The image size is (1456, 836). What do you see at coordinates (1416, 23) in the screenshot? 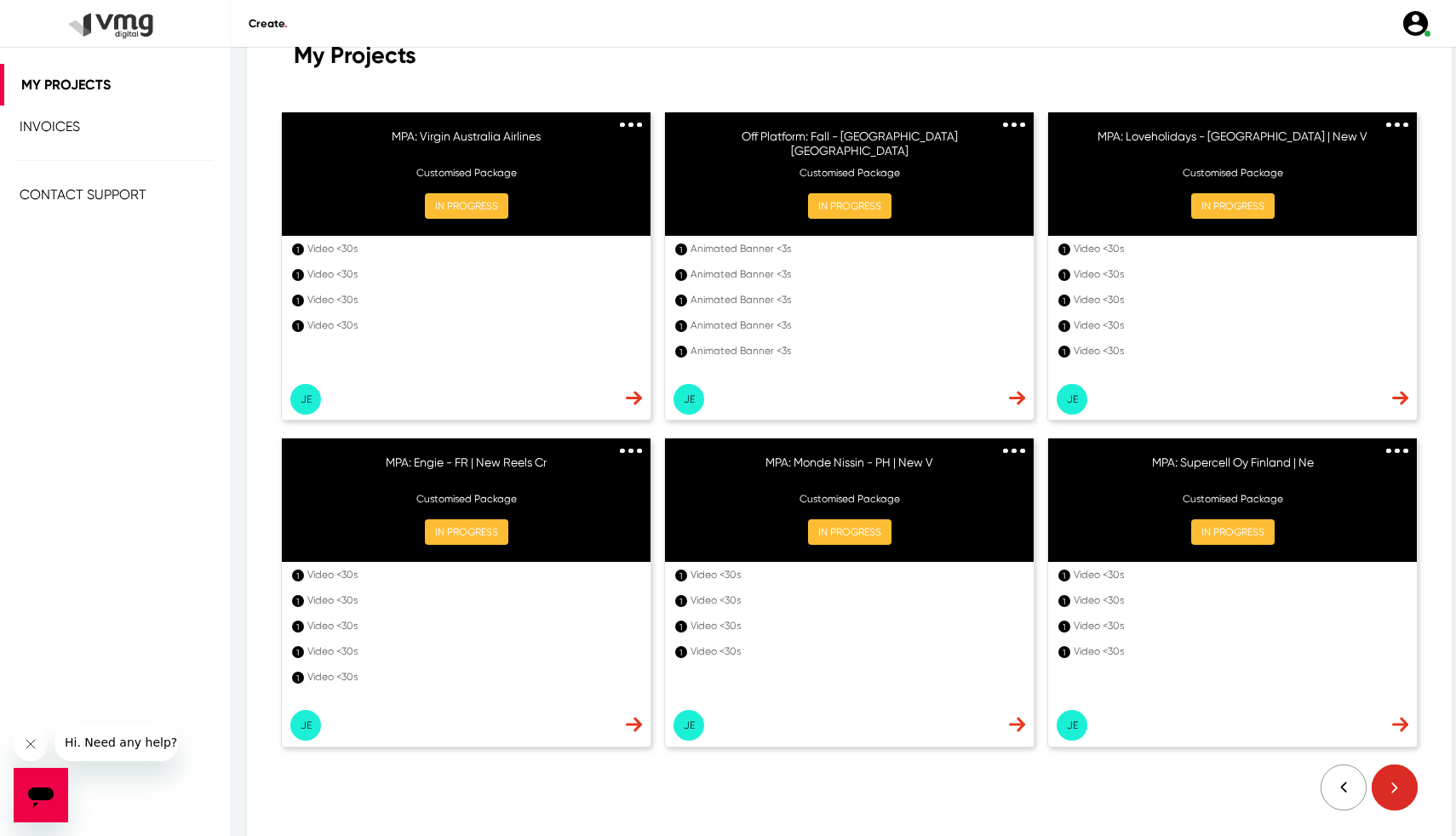
I see `img: user` at bounding box center [1416, 23].